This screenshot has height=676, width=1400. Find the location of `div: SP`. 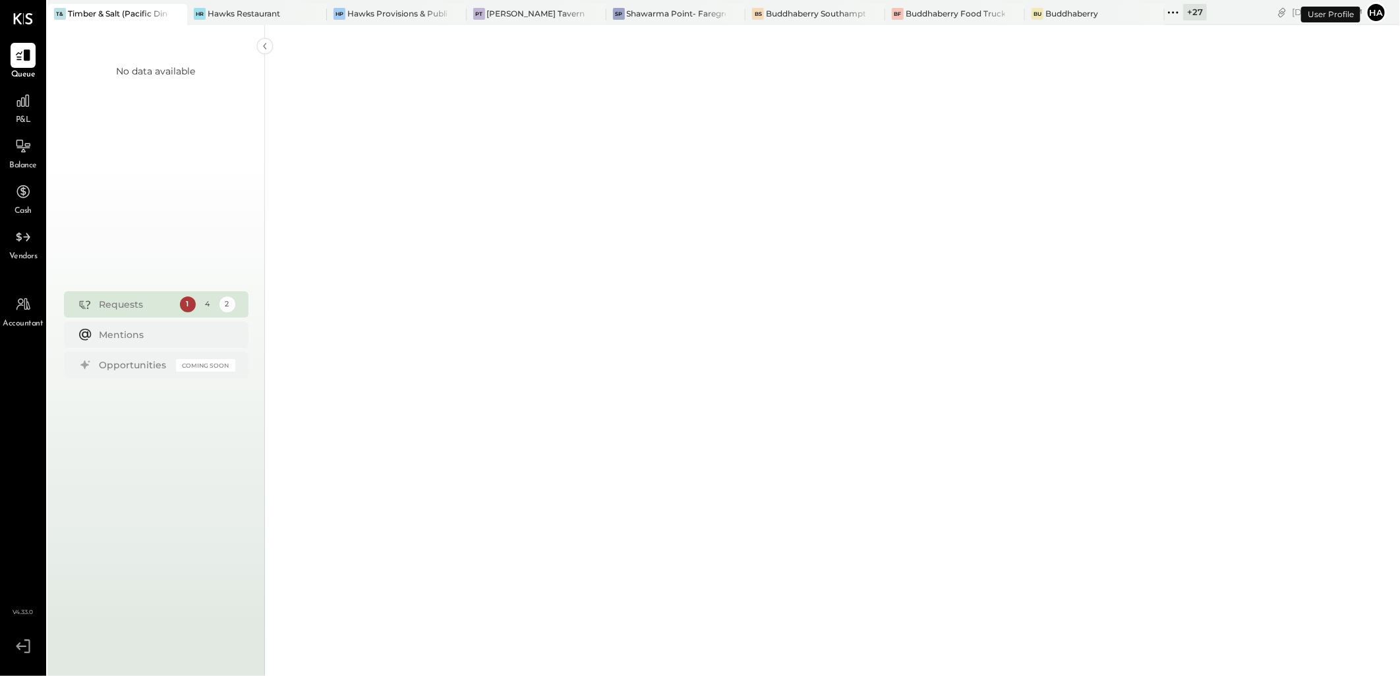

div: SP is located at coordinates (619, 14).